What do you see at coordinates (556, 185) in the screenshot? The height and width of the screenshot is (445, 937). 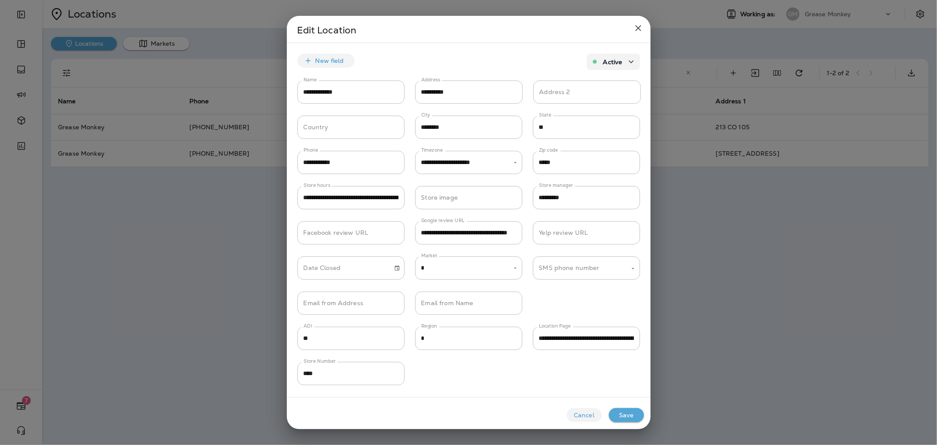 I see `label: Store manager` at bounding box center [556, 185].